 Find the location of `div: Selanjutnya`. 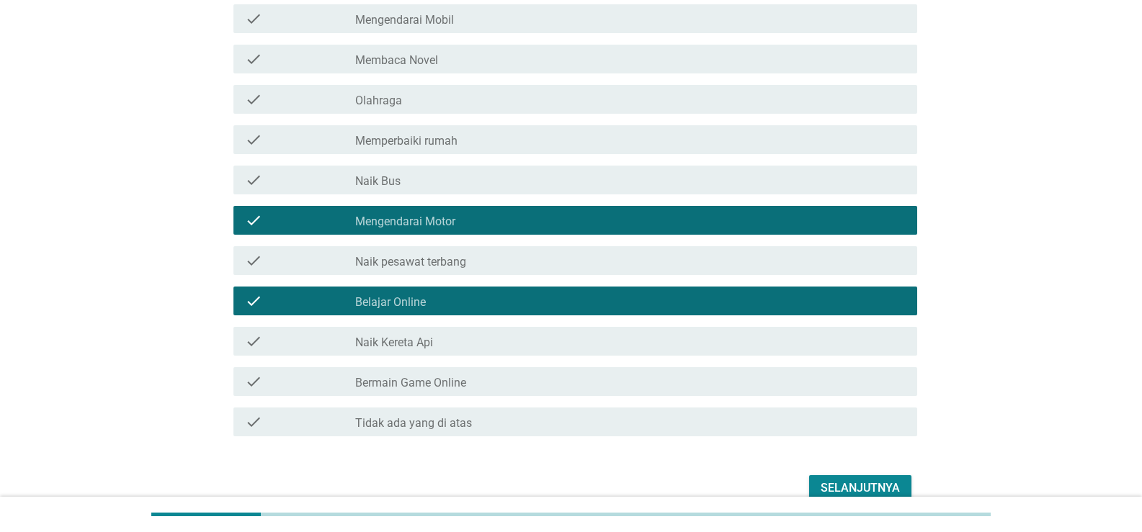

div: Selanjutnya is located at coordinates (860, 488).